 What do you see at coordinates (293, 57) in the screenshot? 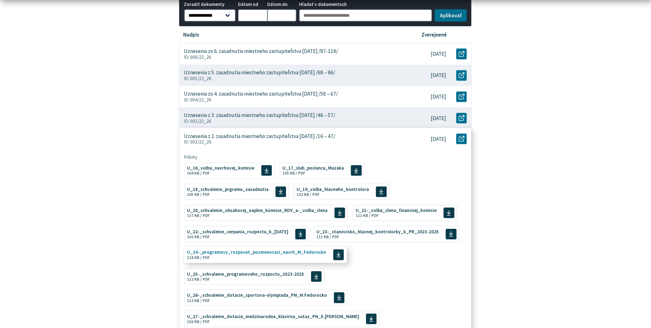
I see `p: ID: 006/22_26` at bounding box center [293, 57].